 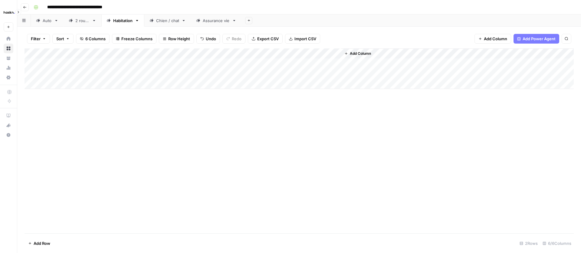 What do you see at coordinates (60, 39) in the screenshot?
I see `span: Sort` at bounding box center [60, 39].